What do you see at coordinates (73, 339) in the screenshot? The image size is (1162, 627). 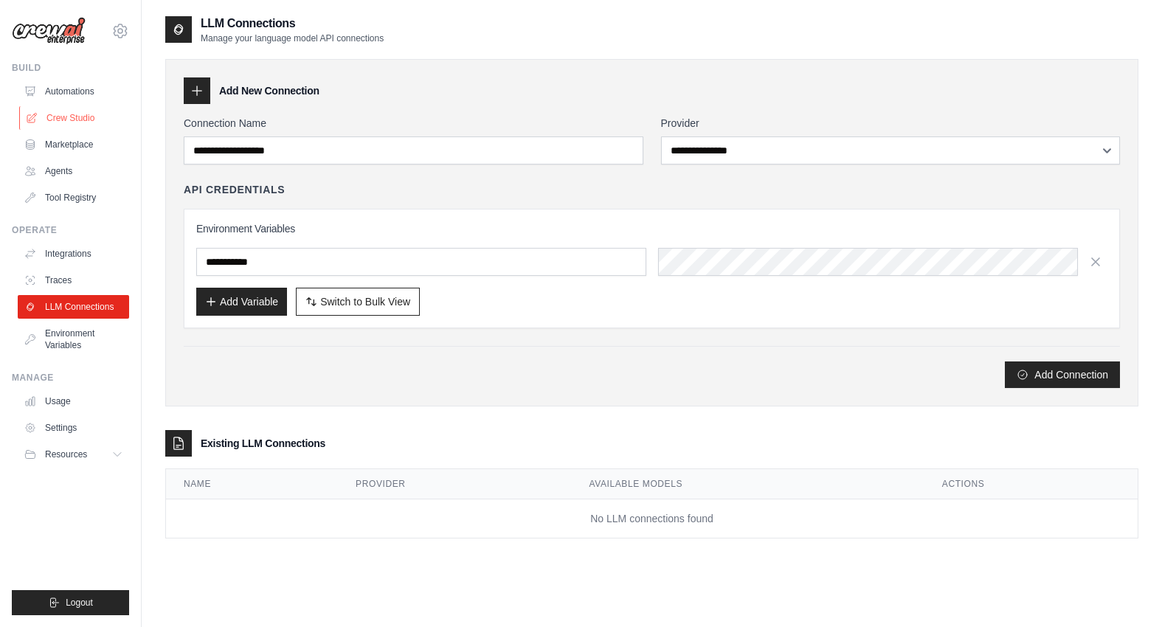 I see `a: Environment Variables` at bounding box center [73, 339].